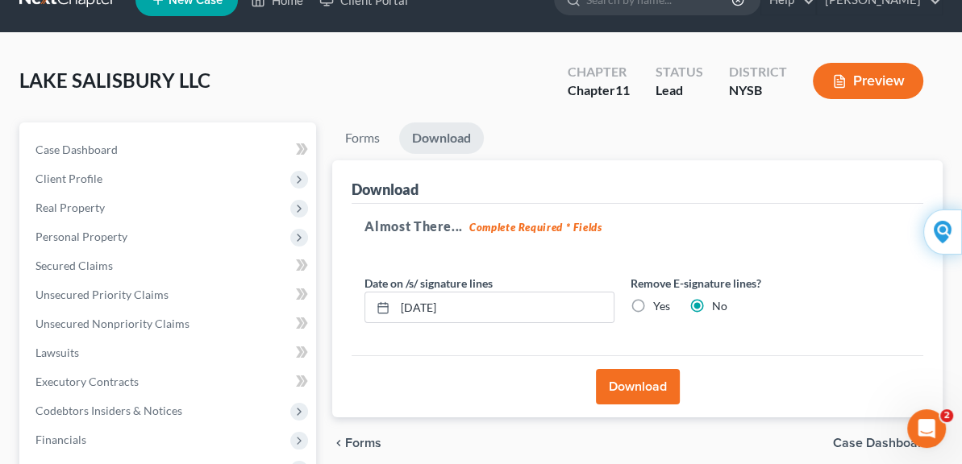 The width and height of the screenshot is (962, 464). Describe the element at coordinates (69, 178) in the screenshot. I see `span: Client Profile` at that location.